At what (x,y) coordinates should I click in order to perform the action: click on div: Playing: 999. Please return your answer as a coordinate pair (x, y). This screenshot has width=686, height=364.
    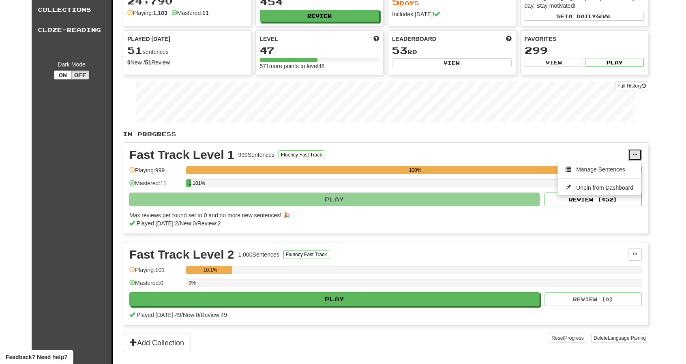
    Looking at the image, I should click on (156, 173).